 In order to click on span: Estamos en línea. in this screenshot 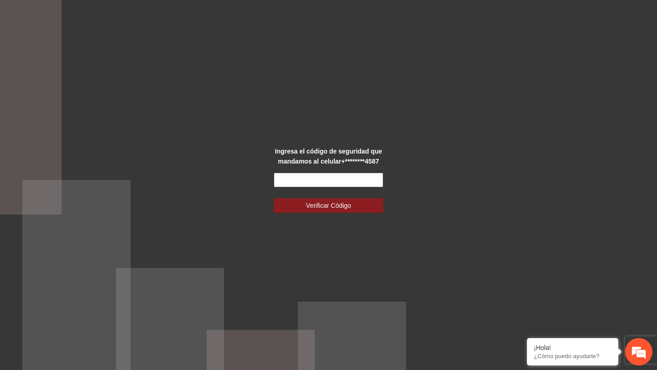, I will do `click(89, 168)`.